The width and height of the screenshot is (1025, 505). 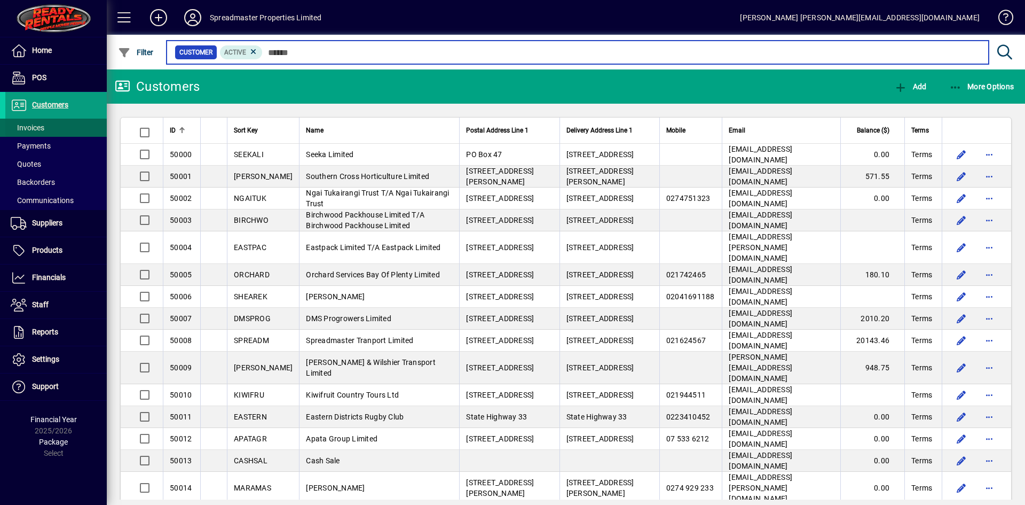 What do you see at coordinates (250, 460) in the screenshot?
I see `span: CASHSAL` at bounding box center [250, 460].